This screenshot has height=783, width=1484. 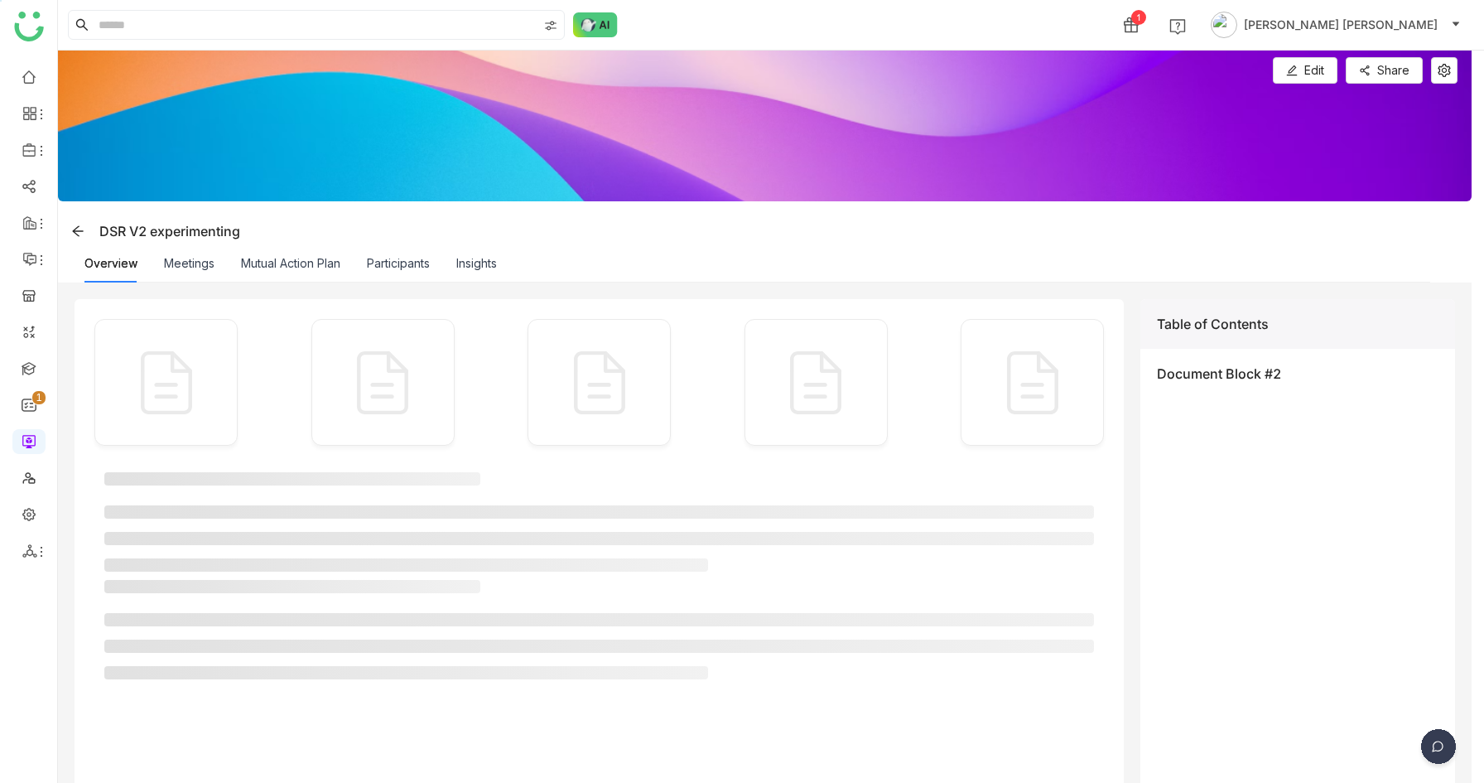 What do you see at coordinates (1298, 373) in the screenshot?
I see `div: Document Block #2` at bounding box center [1298, 373].